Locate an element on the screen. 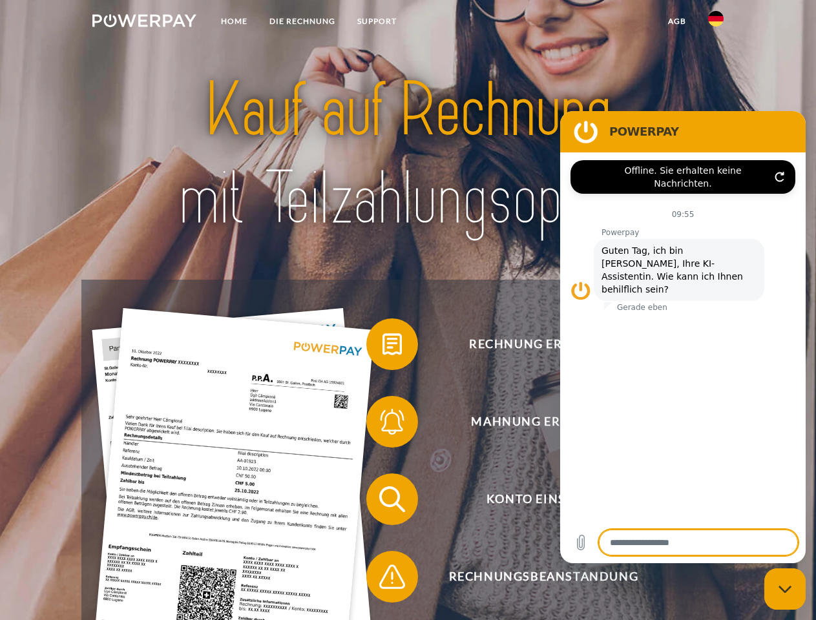 The height and width of the screenshot is (620, 816). button: Konto einsehen is located at coordinates (534, 499).